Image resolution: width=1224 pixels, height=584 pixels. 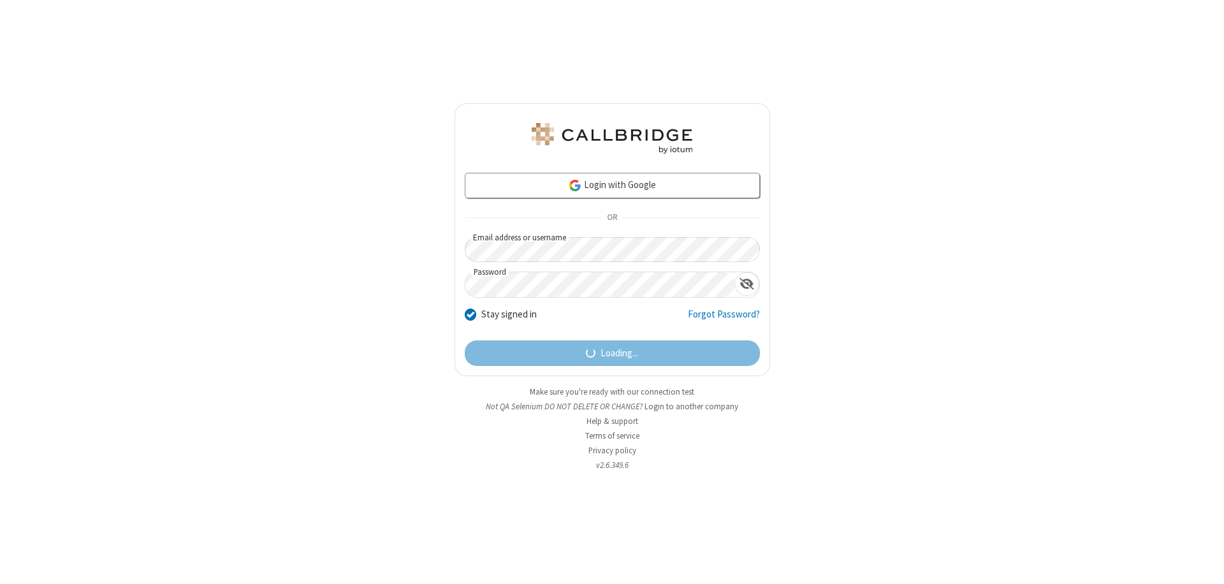 What do you see at coordinates (612, 450) in the screenshot?
I see `a: Privacy policy` at bounding box center [612, 450].